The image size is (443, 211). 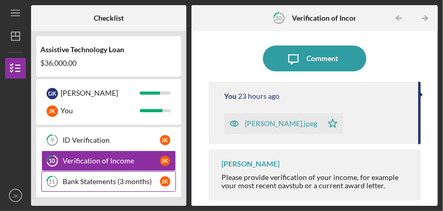 What do you see at coordinates (109, 50) in the screenshot?
I see `div: Assistive Technology Loan` at bounding box center [109, 50].